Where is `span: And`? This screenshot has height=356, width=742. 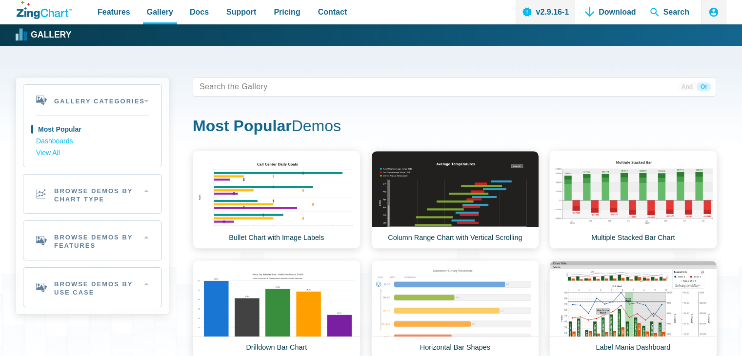
span: And is located at coordinates (687, 87).